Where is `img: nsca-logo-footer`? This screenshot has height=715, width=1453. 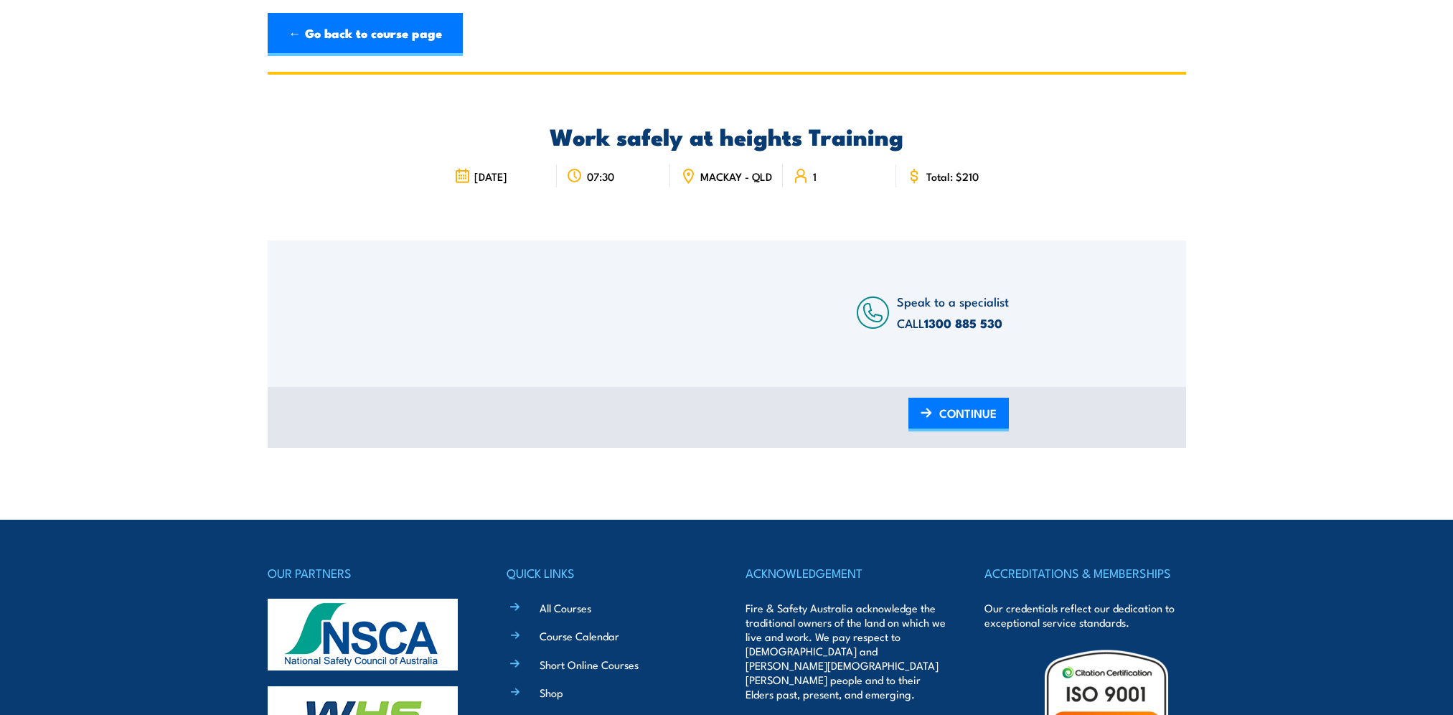 img: nsca-logo-footer is located at coordinates (362, 634).